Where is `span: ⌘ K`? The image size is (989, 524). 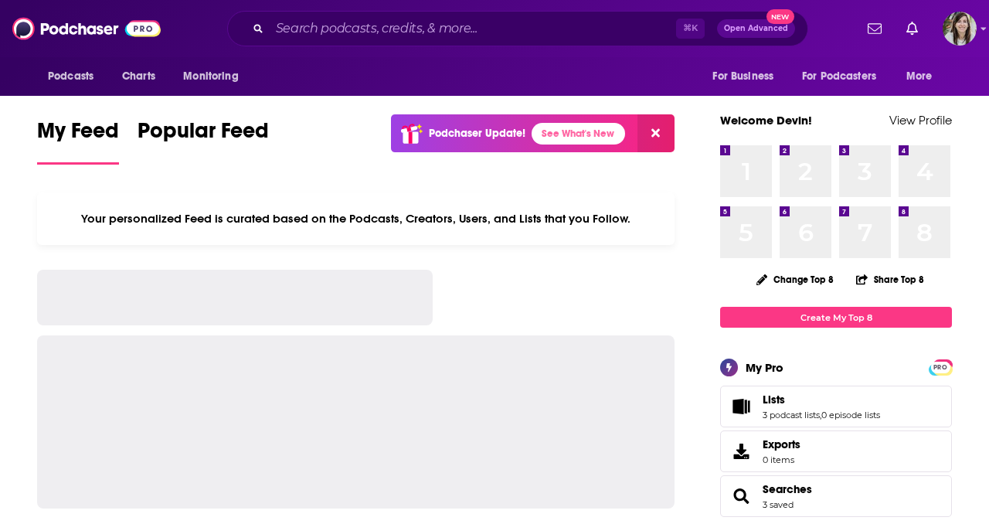 span: ⌘ K is located at coordinates (690, 29).